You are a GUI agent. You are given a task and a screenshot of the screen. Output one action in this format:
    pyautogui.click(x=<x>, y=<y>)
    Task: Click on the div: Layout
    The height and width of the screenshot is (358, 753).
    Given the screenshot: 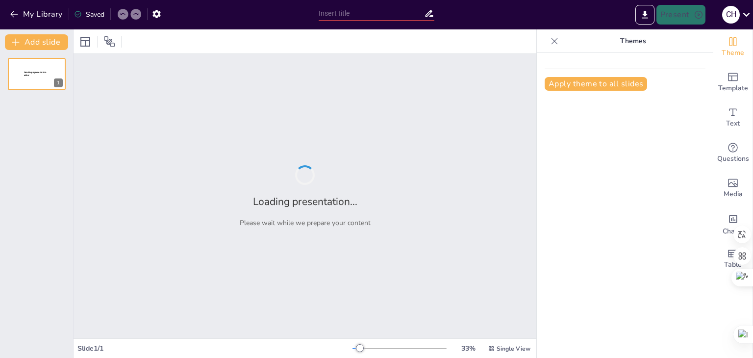 What is the action you would take?
    pyautogui.click(x=85, y=42)
    